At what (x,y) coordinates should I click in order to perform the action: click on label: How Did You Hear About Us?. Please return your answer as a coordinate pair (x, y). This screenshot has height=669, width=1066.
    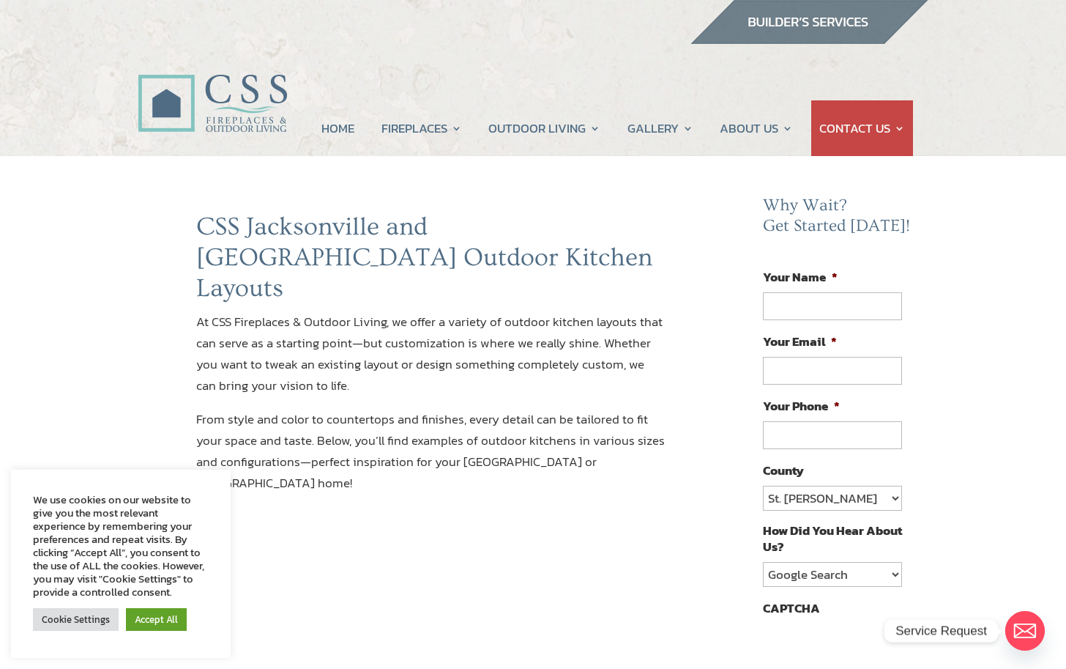
    Looking at the image, I should click on (833, 538).